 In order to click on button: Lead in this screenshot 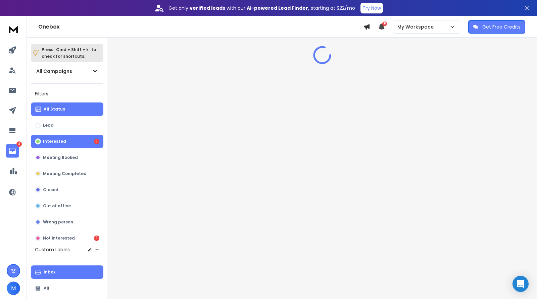, I will do `click(67, 125)`.